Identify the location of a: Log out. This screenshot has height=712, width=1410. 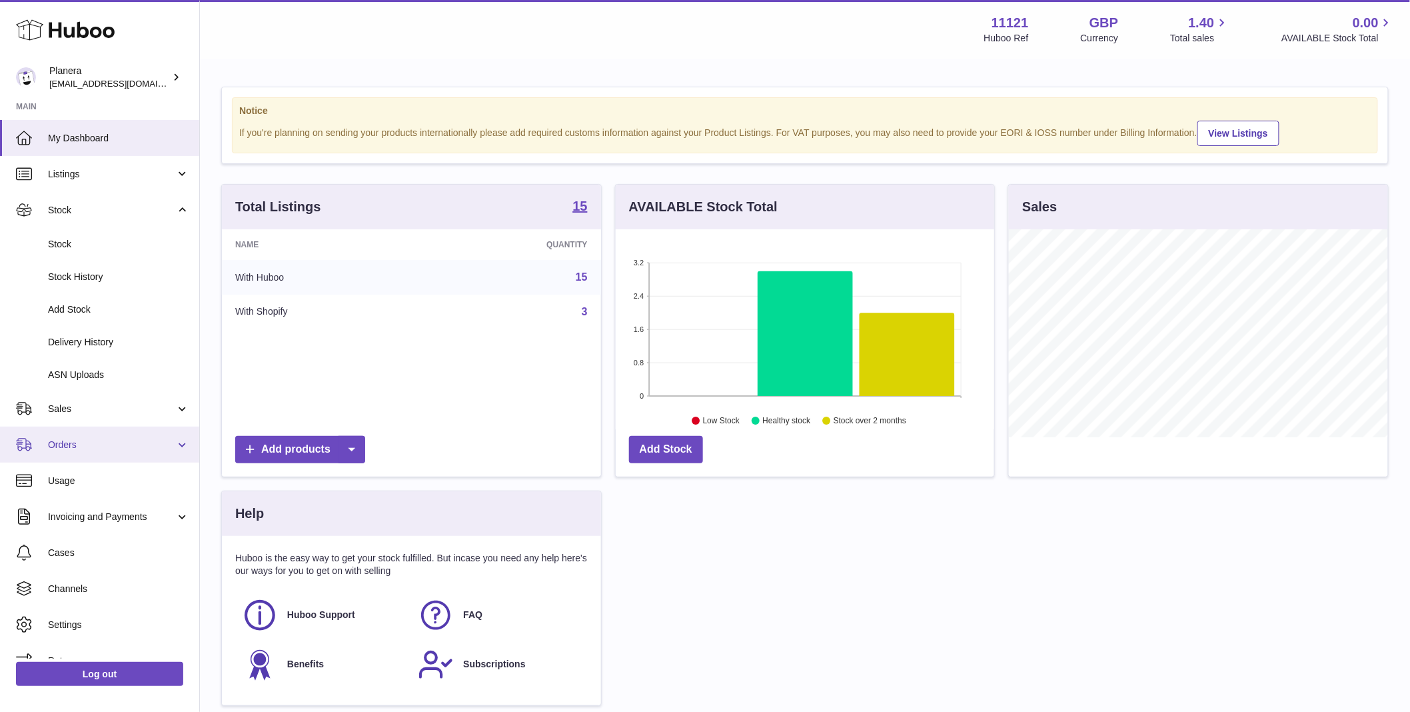
(99, 674).